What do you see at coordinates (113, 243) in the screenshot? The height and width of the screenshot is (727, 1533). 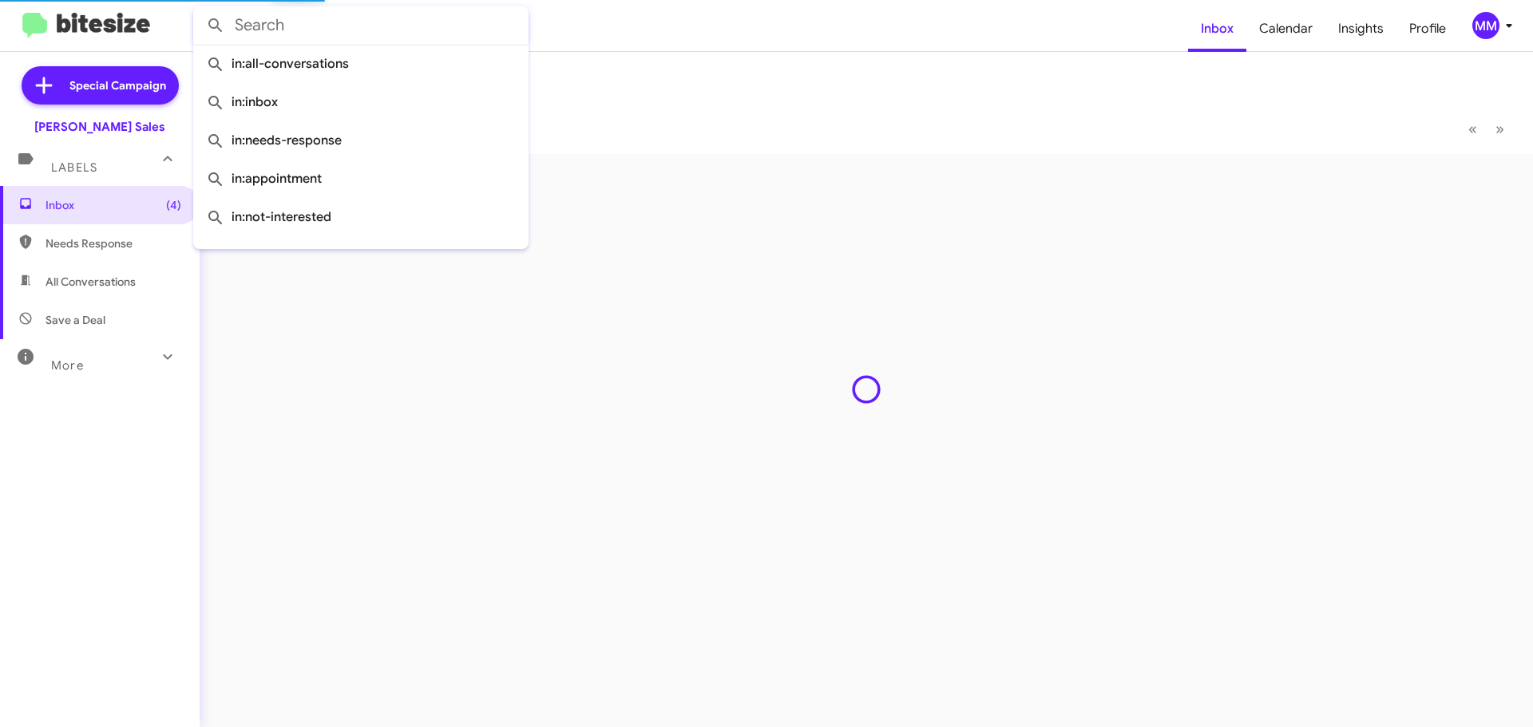 I see `span: Needs Response` at bounding box center [113, 243].